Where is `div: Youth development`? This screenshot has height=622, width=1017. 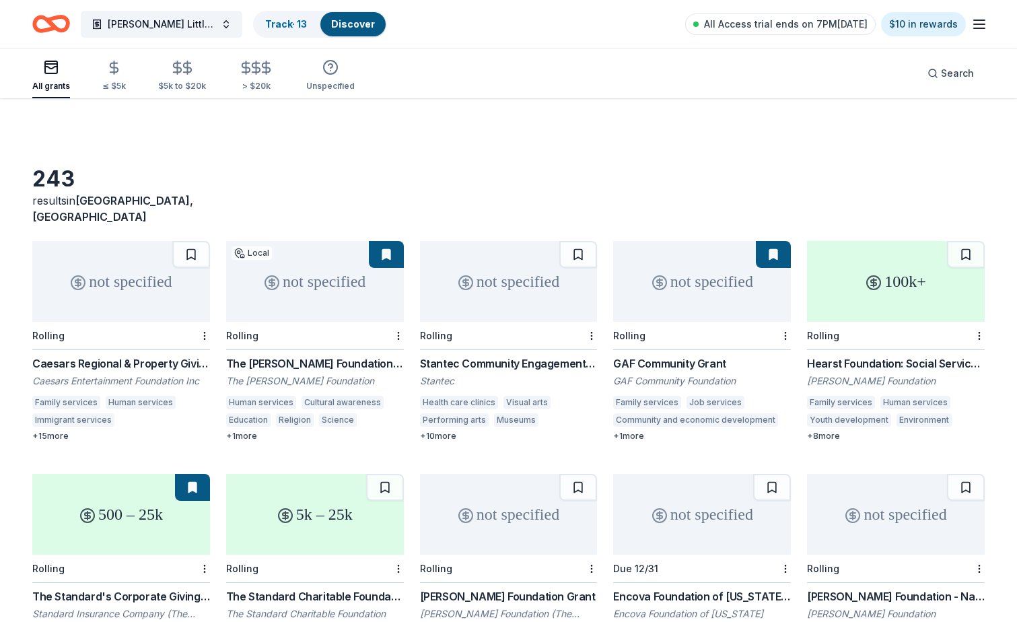
div: Youth development is located at coordinates (849, 420).